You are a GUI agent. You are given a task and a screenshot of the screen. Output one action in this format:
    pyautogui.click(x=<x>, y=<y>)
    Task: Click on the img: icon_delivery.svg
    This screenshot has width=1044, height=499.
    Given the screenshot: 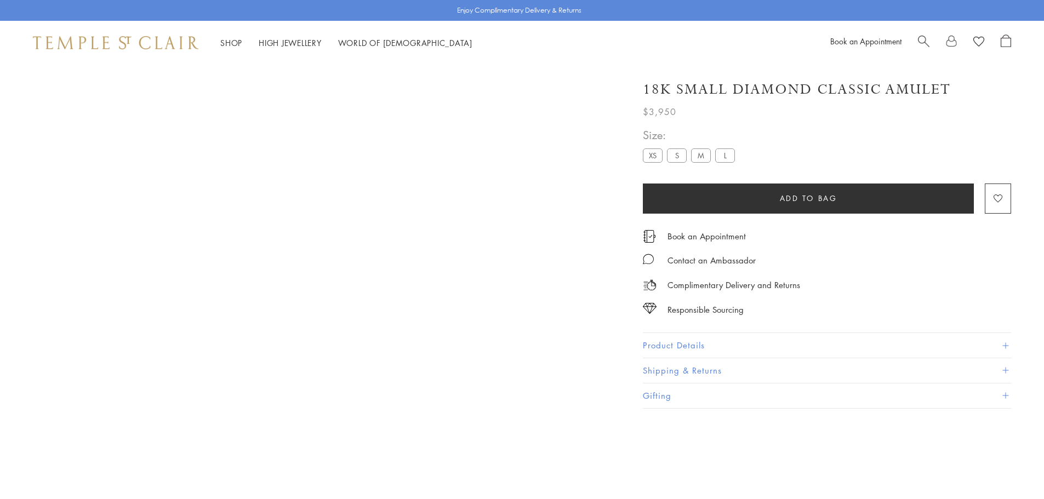 What is the action you would take?
    pyautogui.click(x=649, y=285)
    